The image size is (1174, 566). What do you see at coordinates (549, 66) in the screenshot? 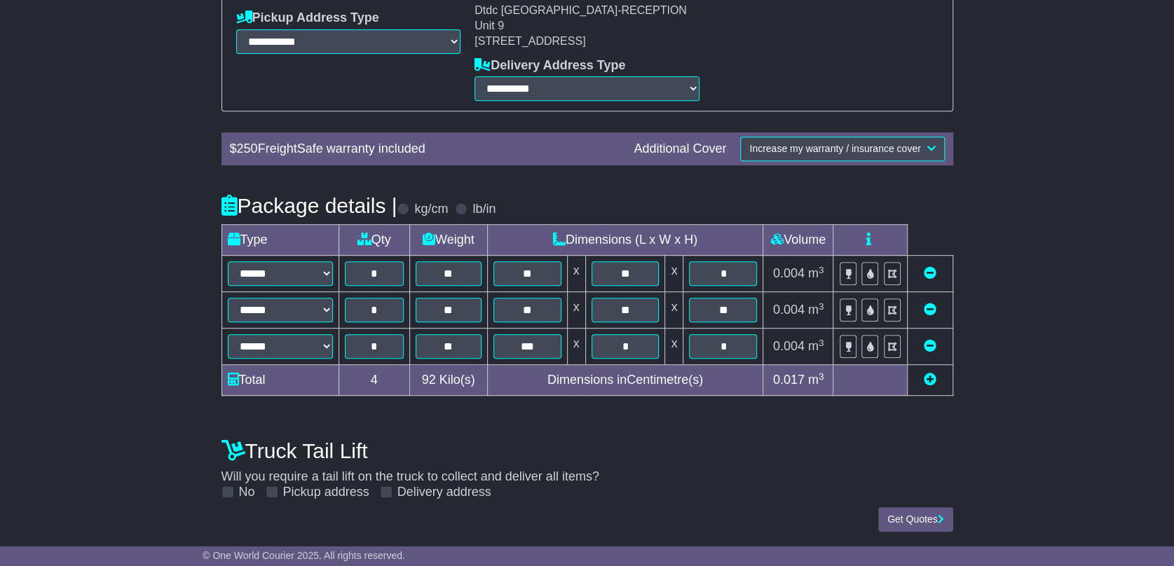
I see `label: Delivery Address Type` at bounding box center [549, 66].